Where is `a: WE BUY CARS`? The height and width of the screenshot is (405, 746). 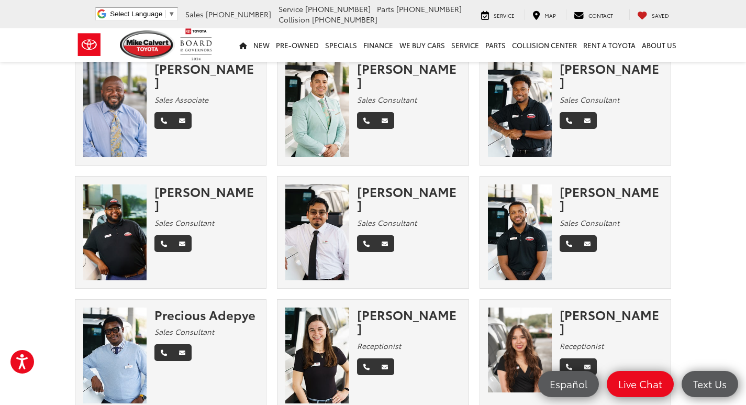
a: WE BUY CARS is located at coordinates (422, 45).